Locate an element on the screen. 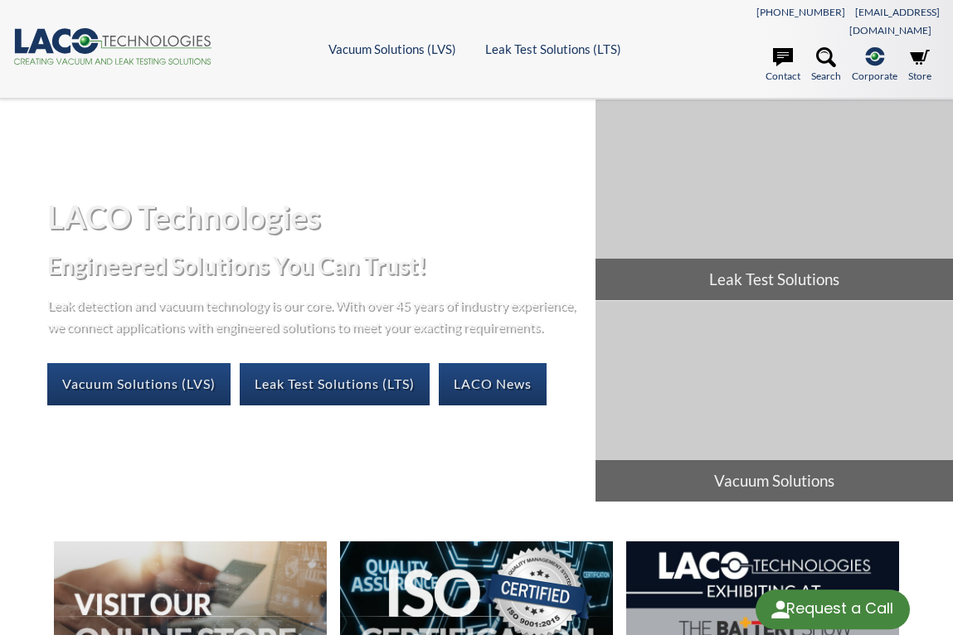 This screenshot has width=953, height=635. a: LACO News is located at coordinates (493, 384).